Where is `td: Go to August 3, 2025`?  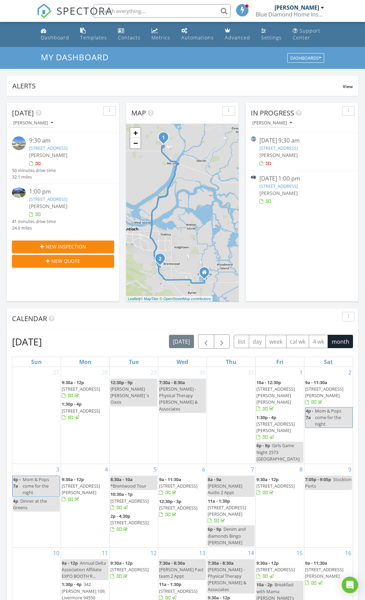
td: Go to August 3, 2025 is located at coordinates (37, 506).